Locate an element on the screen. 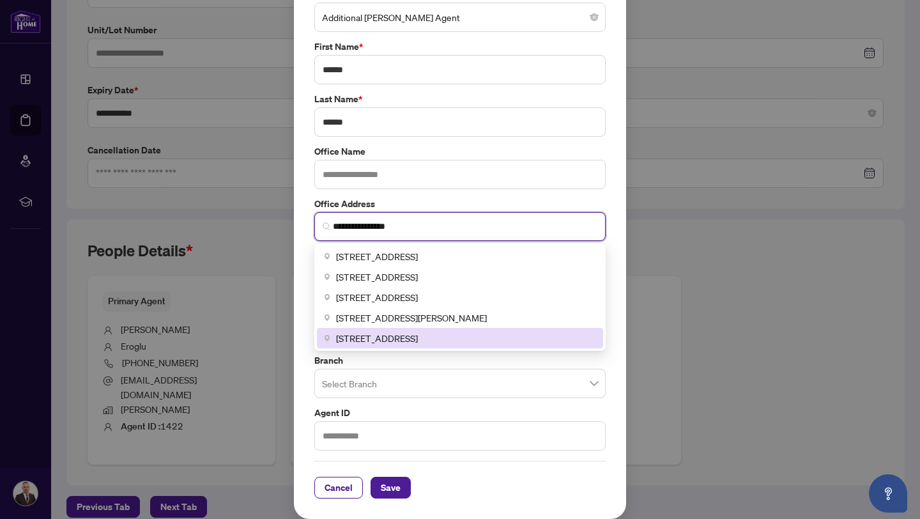 This screenshot has height=519, width=920. label: Agent ID is located at coordinates (460, 413).